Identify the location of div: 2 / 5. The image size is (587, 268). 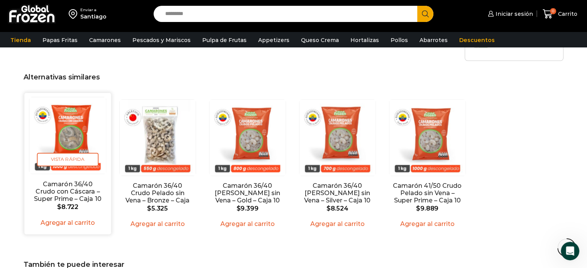
(157, 166).